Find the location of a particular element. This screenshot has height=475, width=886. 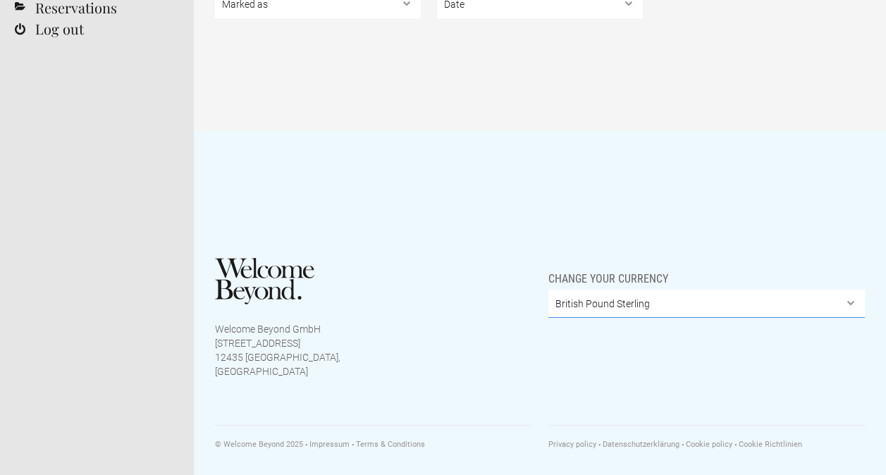

a: Impressum is located at coordinates (327, 444).